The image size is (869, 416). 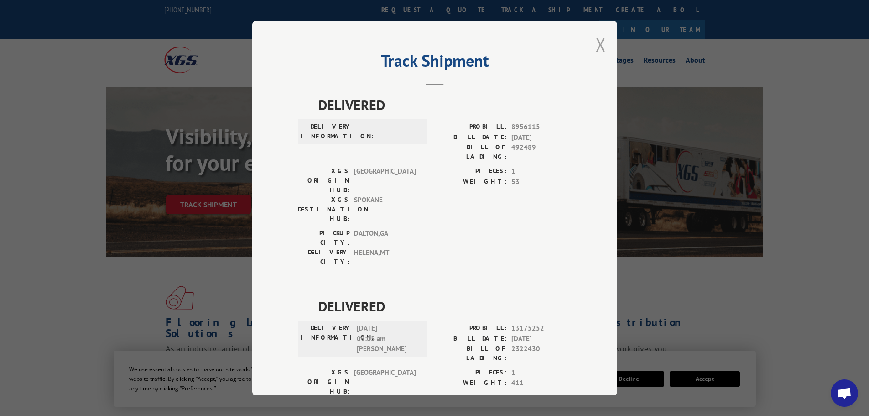 What do you see at coordinates (385, 238) in the screenshot?
I see `span: DALTON , GA` at bounding box center [385, 238].